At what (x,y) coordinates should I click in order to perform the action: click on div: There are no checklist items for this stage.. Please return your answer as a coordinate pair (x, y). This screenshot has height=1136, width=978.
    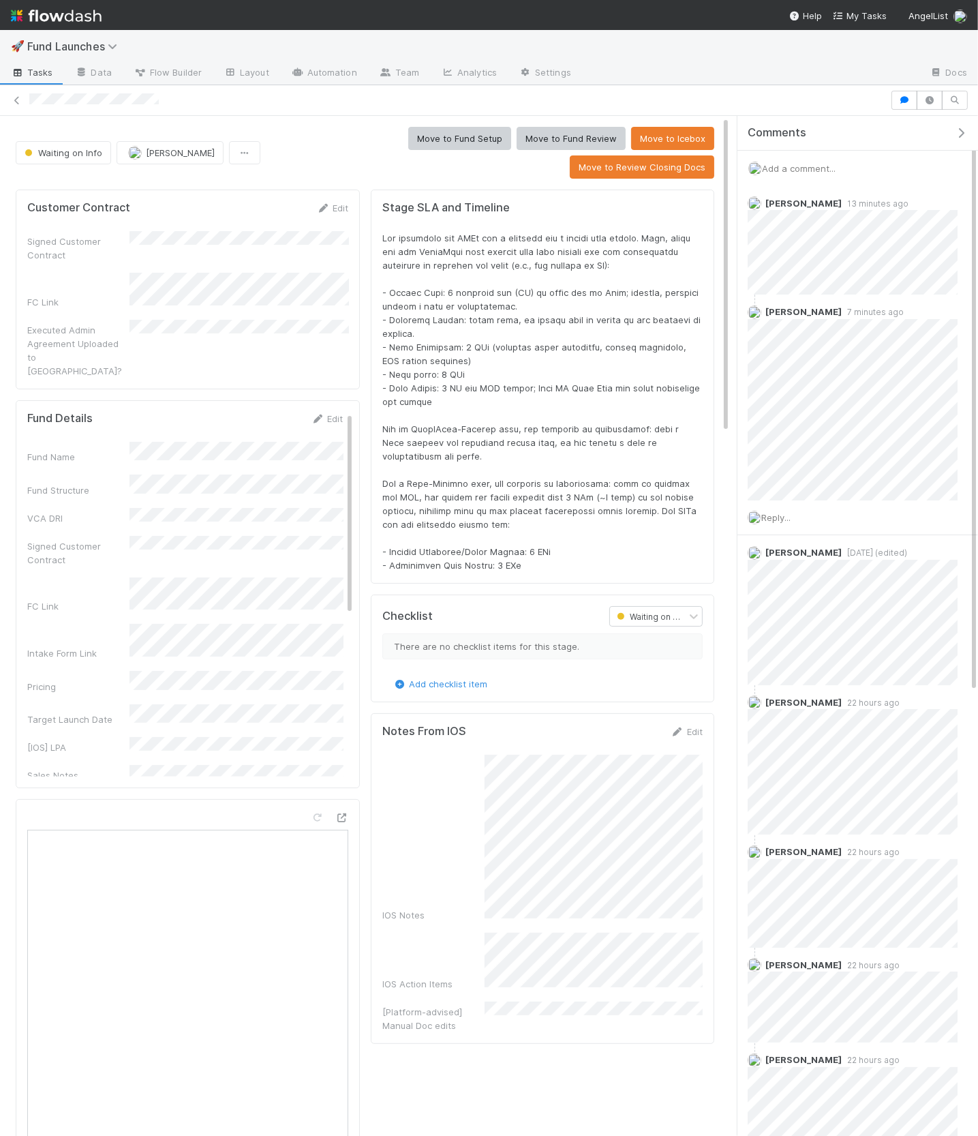
    Looking at the image, I should click on (543, 646).